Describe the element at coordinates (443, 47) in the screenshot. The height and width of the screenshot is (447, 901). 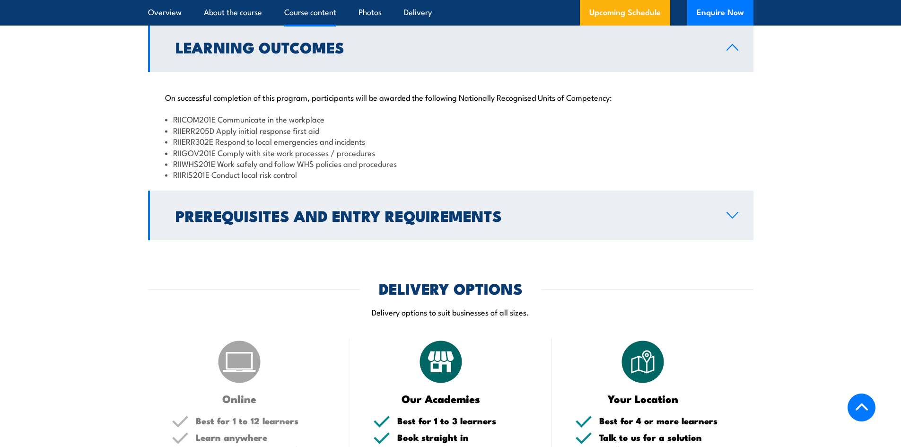
I see `h2: Learning Outcomes` at that location.